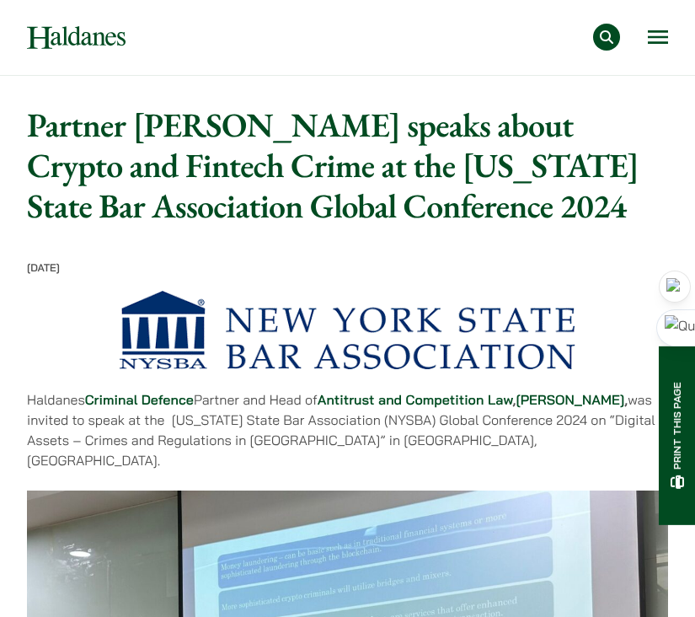 Image resolution: width=695 pixels, height=617 pixels. I want to click on a: Criminal Defence, so click(139, 399).